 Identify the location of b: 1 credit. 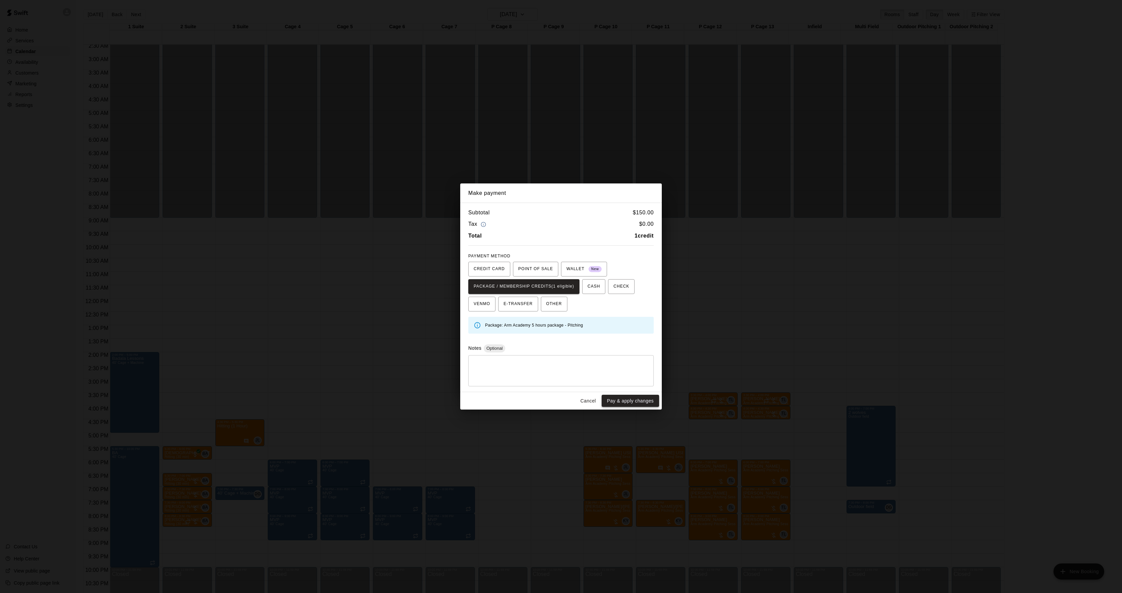
(644, 236).